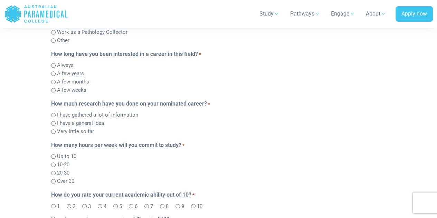 The height and width of the screenshot is (218, 437). I want to click on a: Pathways, so click(305, 14).